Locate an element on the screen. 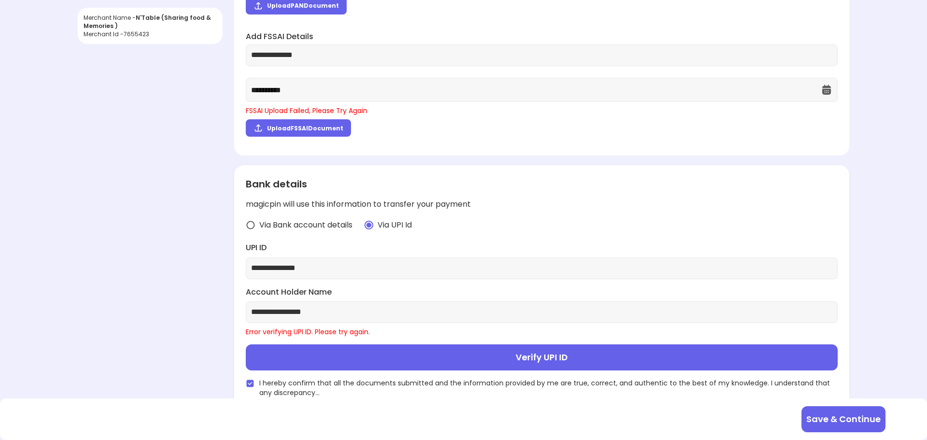 The width and height of the screenshot is (927, 440). div: magicpin will use this information to transfer your payment is located at coordinates (542, 204).